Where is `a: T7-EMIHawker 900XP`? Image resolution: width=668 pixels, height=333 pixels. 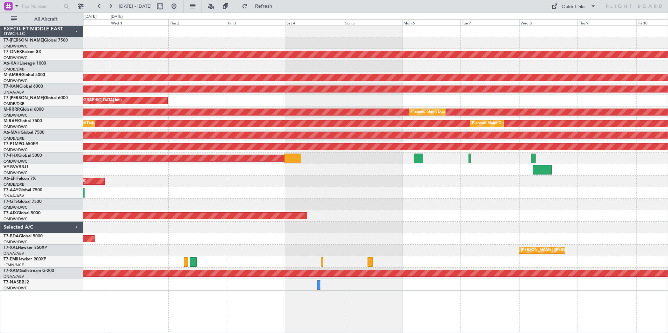 a: T7-EMIHawker 900XP is located at coordinates (25, 260).